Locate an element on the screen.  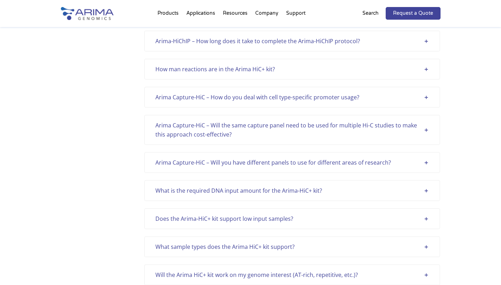
img: Arima-Genomics-logo is located at coordinates (87, 13).